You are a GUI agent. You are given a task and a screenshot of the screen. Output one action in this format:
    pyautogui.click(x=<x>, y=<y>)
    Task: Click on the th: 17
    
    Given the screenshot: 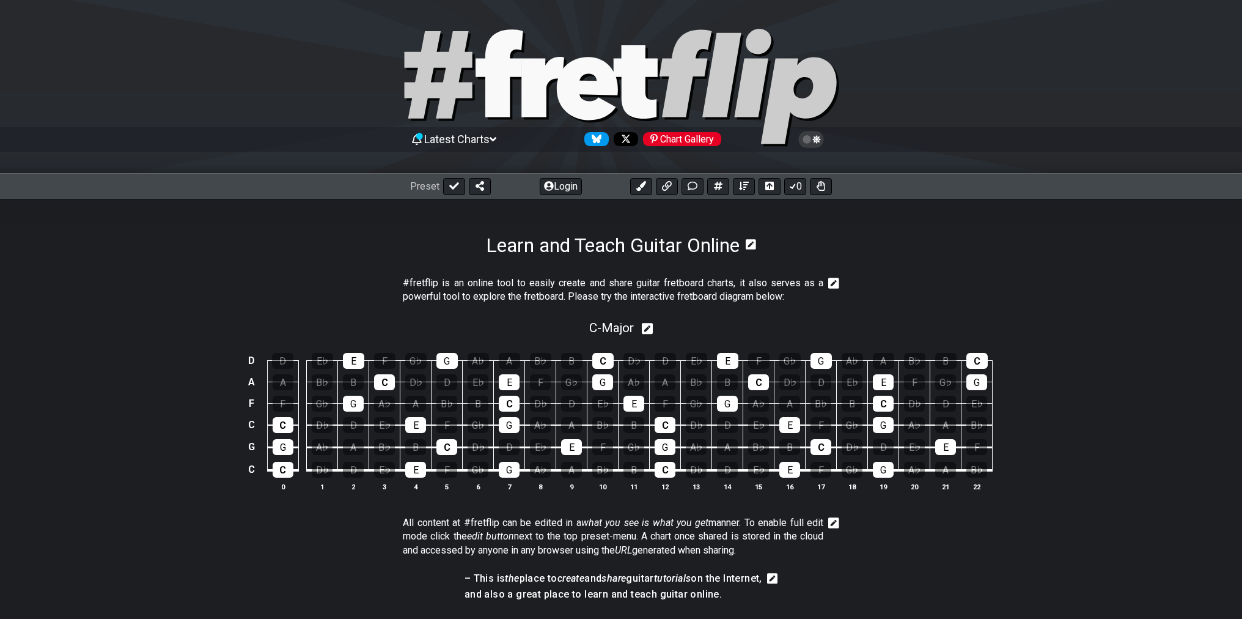 What is the action you would take?
    pyautogui.click(x=821, y=487)
    